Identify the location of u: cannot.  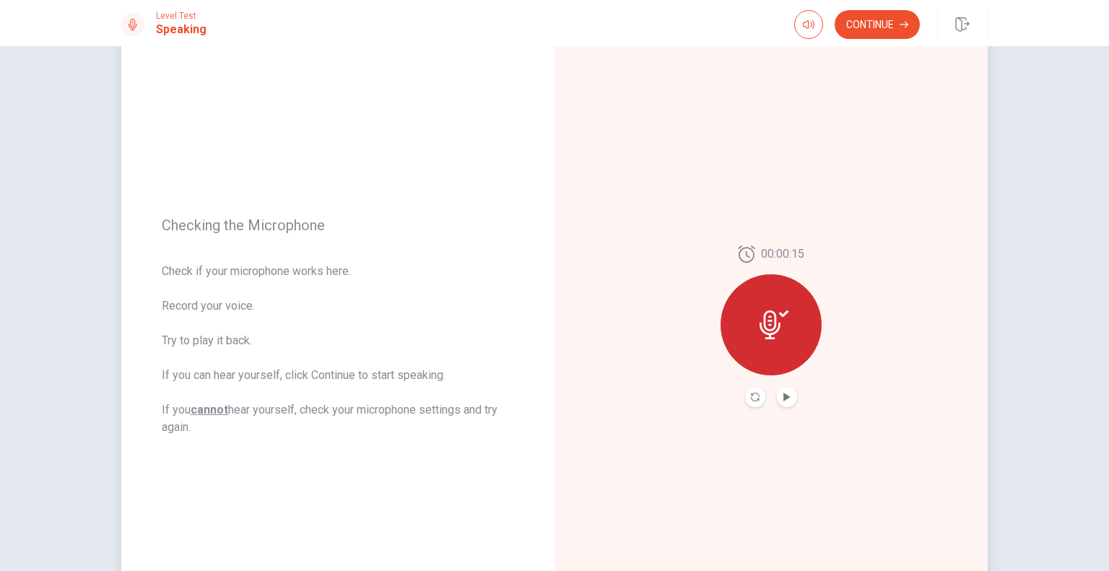
(209, 409).